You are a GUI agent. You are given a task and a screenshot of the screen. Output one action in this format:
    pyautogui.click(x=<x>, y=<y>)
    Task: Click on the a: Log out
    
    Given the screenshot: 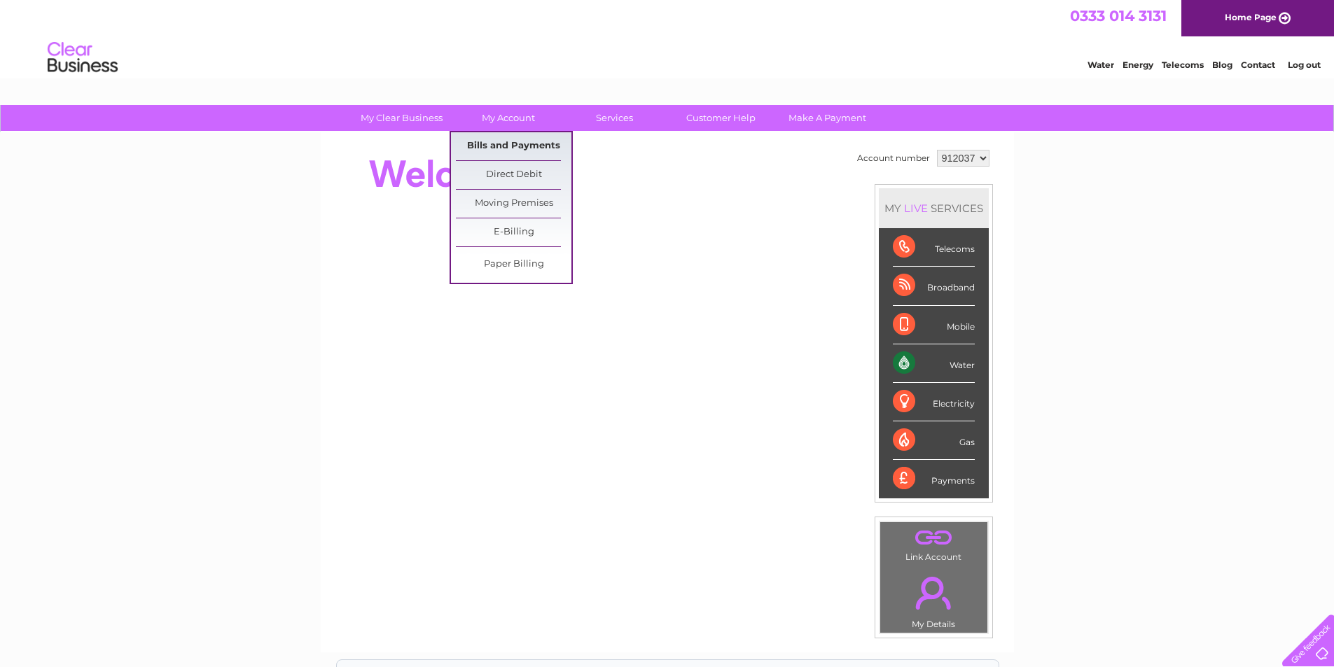 What is the action you would take?
    pyautogui.click(x=1304, y=64)
    